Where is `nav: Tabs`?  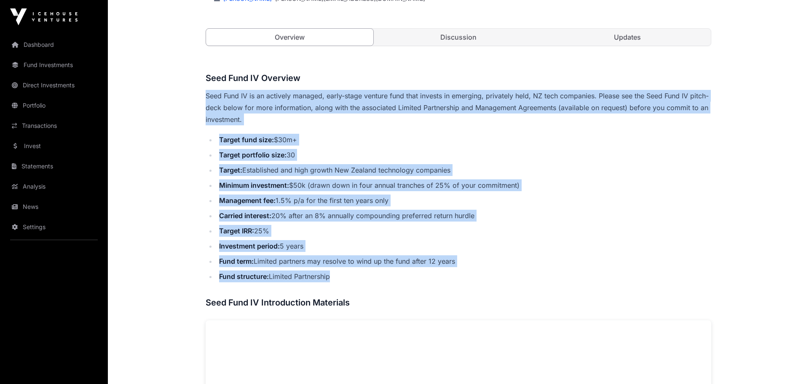
nav: Tabs is located at coordinates (459, 37).